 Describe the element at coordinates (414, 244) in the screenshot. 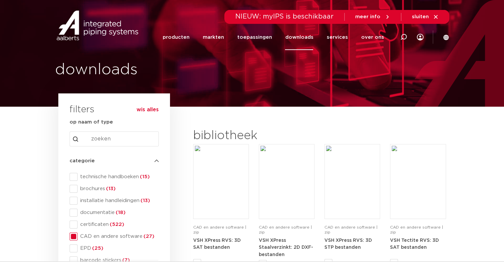

I see `a: VSH Tectite RVS: 3D SAT bestanden` at that location.